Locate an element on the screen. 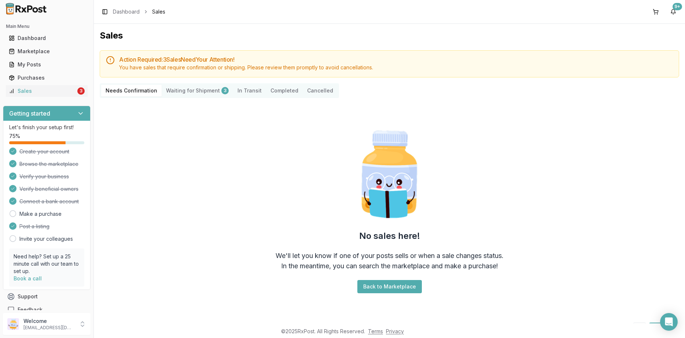  span: Connect a bank account is located at coordinates (49, 201).